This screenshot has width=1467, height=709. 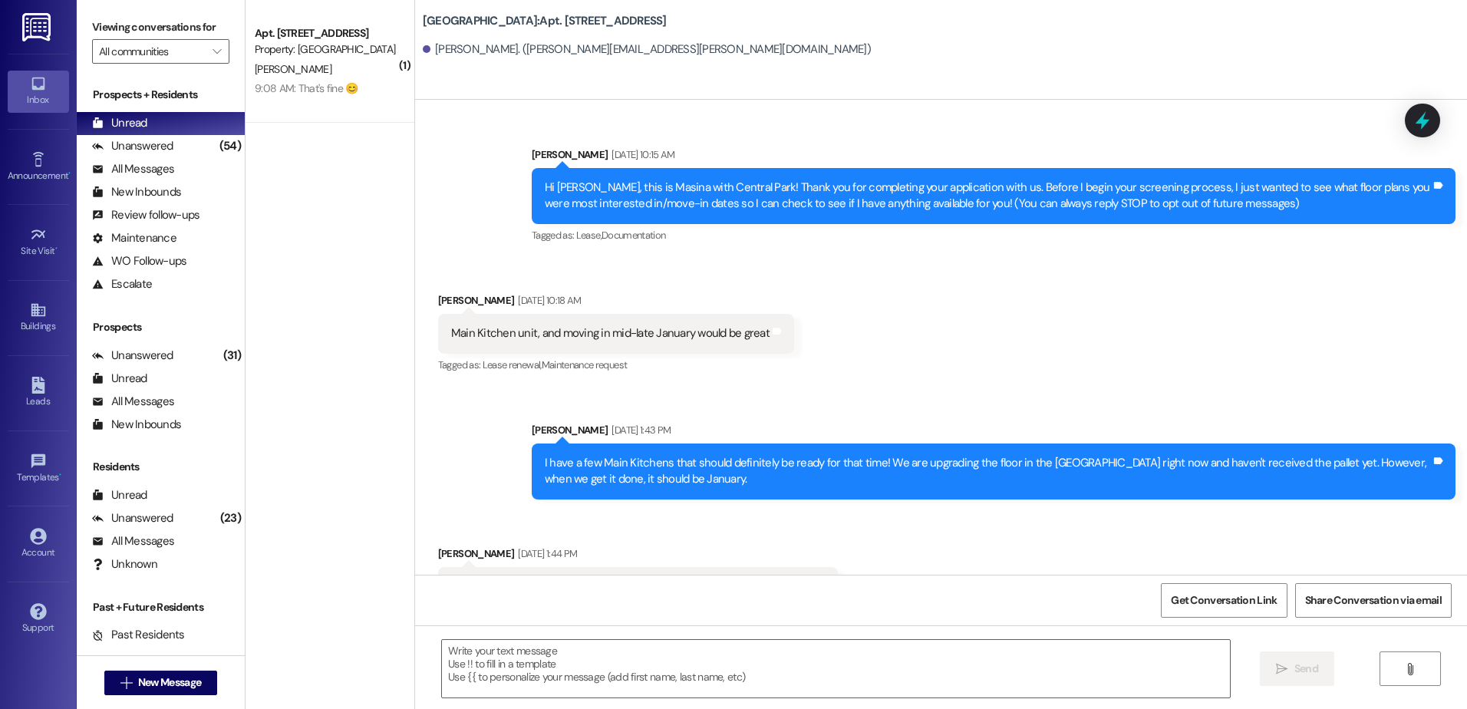 I want to click on span: Share Conversation via email, so click(x=1374, y=600).